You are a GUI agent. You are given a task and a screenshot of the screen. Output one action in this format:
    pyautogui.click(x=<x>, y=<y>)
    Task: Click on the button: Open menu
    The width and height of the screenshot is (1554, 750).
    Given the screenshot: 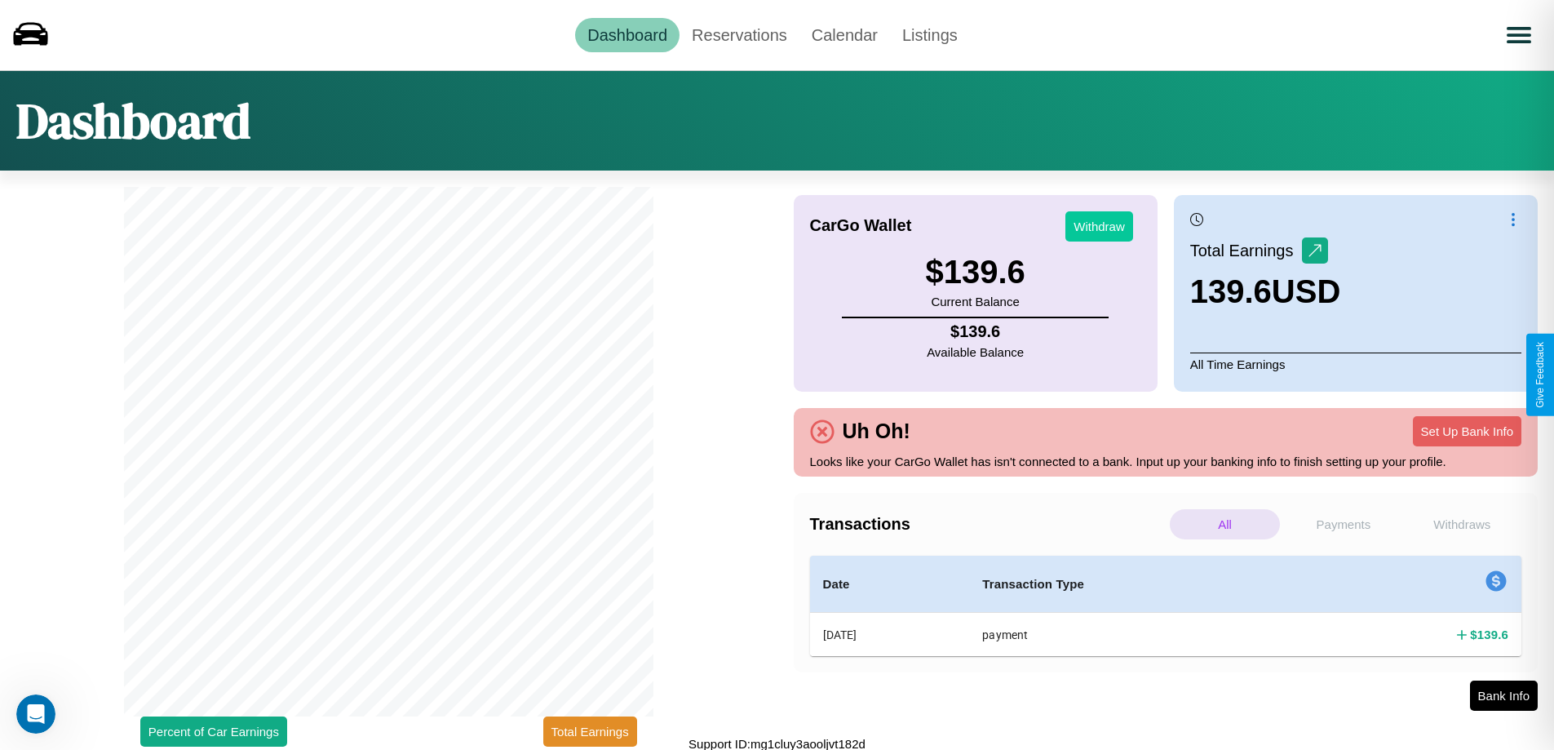 What is the action you would take?
    pyautogui.click(x=1519, y=35)
    